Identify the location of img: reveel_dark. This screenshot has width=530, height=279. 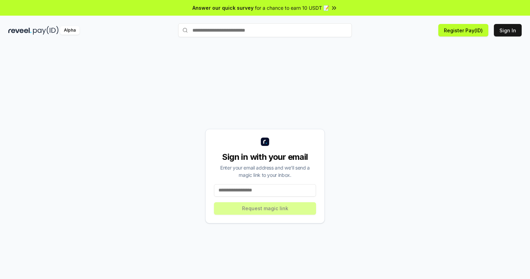
(20, 30).